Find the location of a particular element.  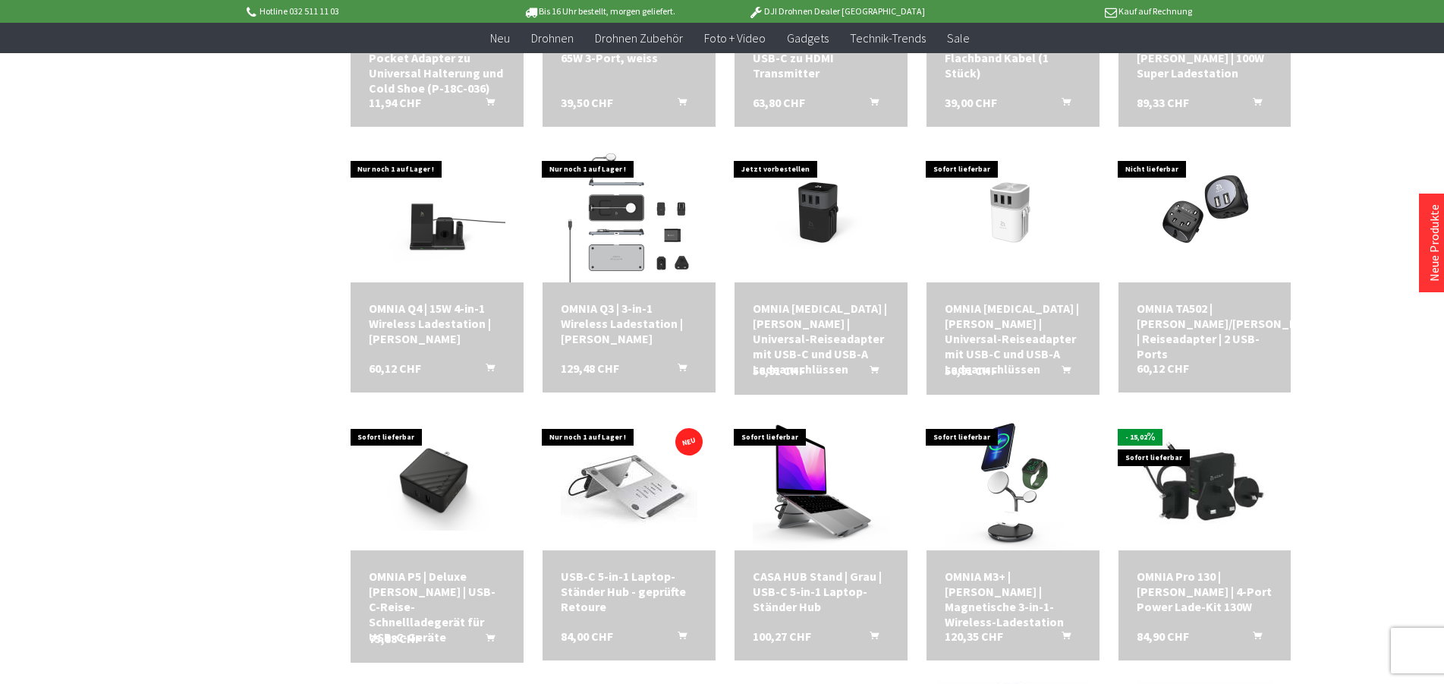

a: PGYTECH DJI Osmo Pocket Adapter zu Universal Halterung und Cold Shoe (P-18C-036) 11,94 CHF In den... is located at coordinates (437, 65).